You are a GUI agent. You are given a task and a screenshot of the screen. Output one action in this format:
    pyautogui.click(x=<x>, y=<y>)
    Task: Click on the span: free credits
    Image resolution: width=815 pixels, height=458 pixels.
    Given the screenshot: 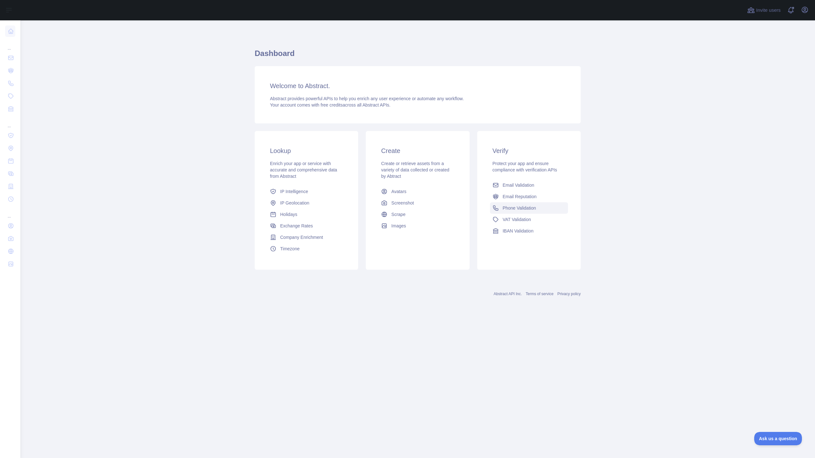 What is the action you would take?
    pyautogui.click(x=331, y=105)
    